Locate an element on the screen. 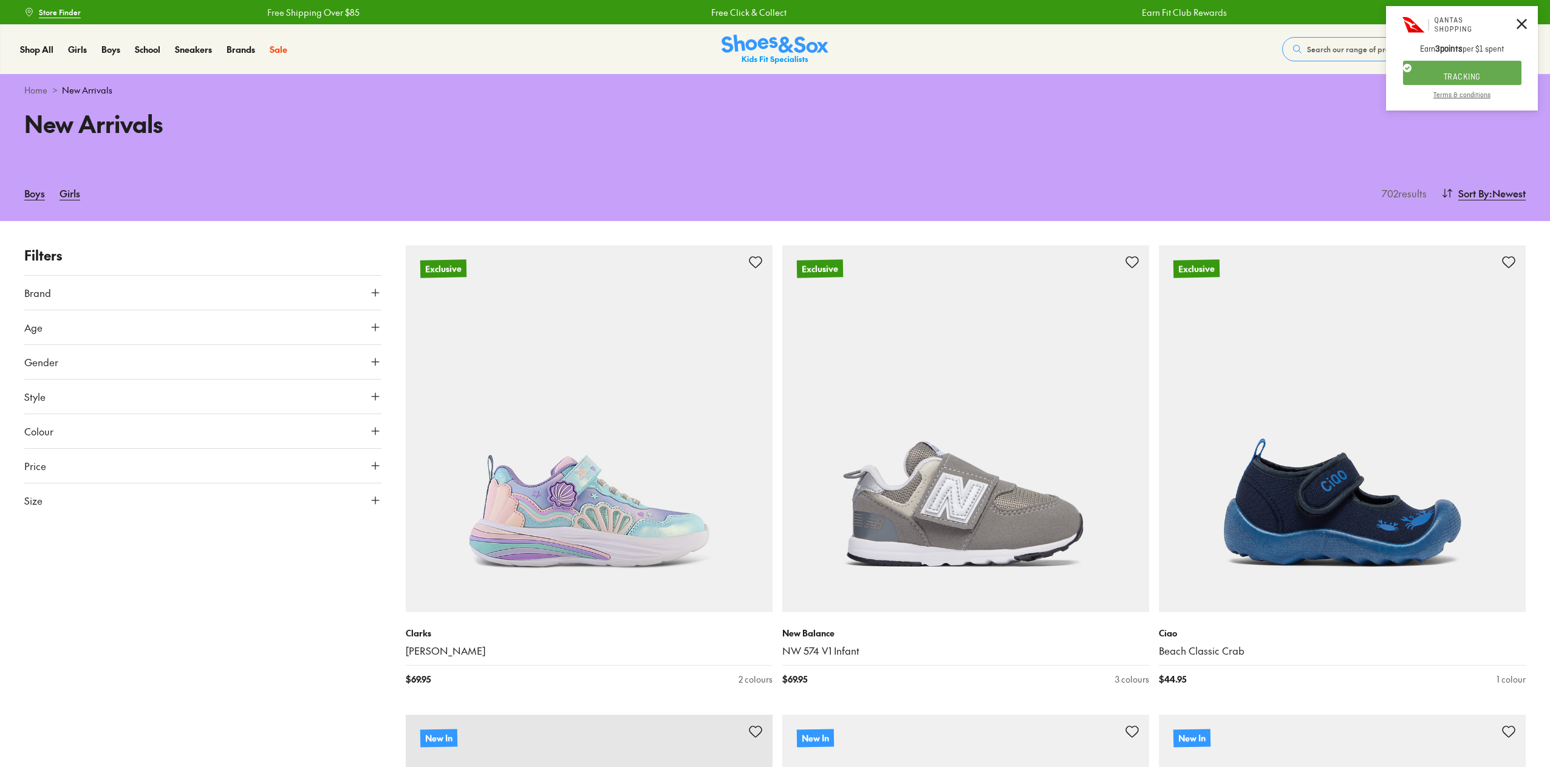 The height and width of the screenshot is (767, 1550). button: Sort By:Newest is located at coordinates (1483, 193).